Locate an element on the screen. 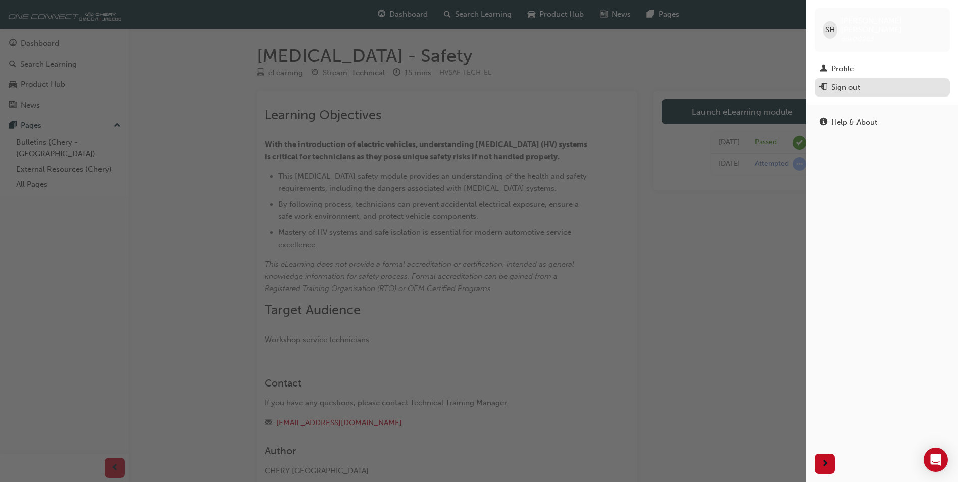 Image resolution: width=958 pixels, height=482 pixels. div: Sign out is located at coordinates (845, 87).